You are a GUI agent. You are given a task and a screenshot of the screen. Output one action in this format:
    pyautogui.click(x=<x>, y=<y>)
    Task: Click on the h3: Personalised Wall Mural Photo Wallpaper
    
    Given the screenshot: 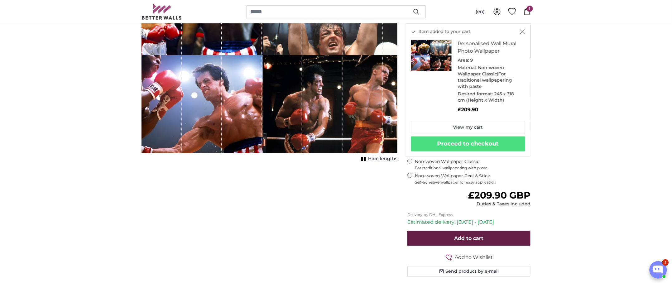 What is the action you would take?
    pyautogui.click(x=489, y=47)
    